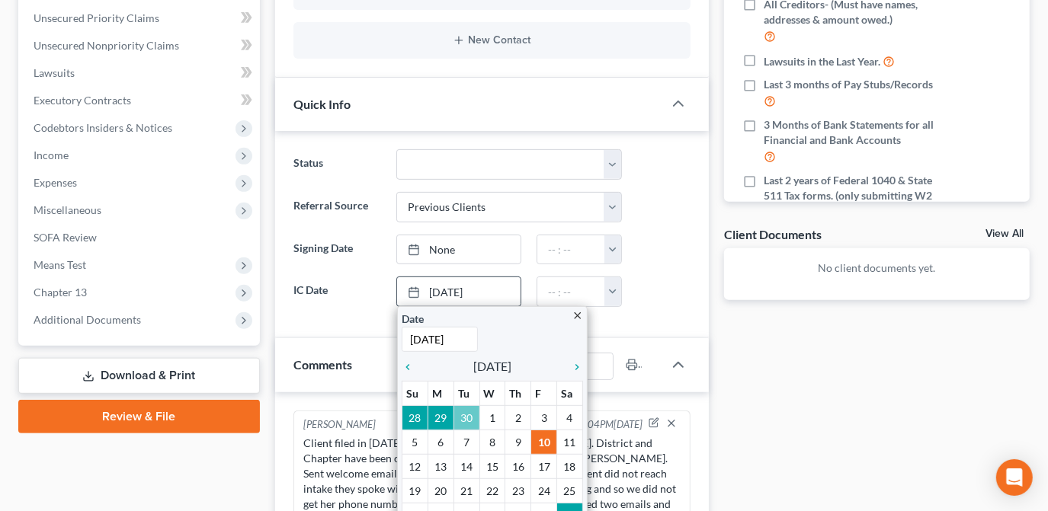  What do you see at coordinates (322, 364) in the screenshot?
I see `span: Comments` at bounding box center [322, 364].